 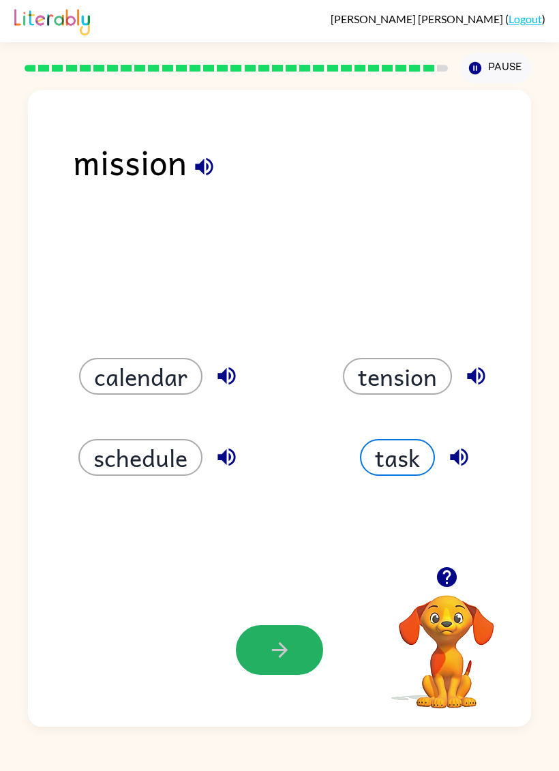 I want to click on button: calendar, so click(x=140, y=376).